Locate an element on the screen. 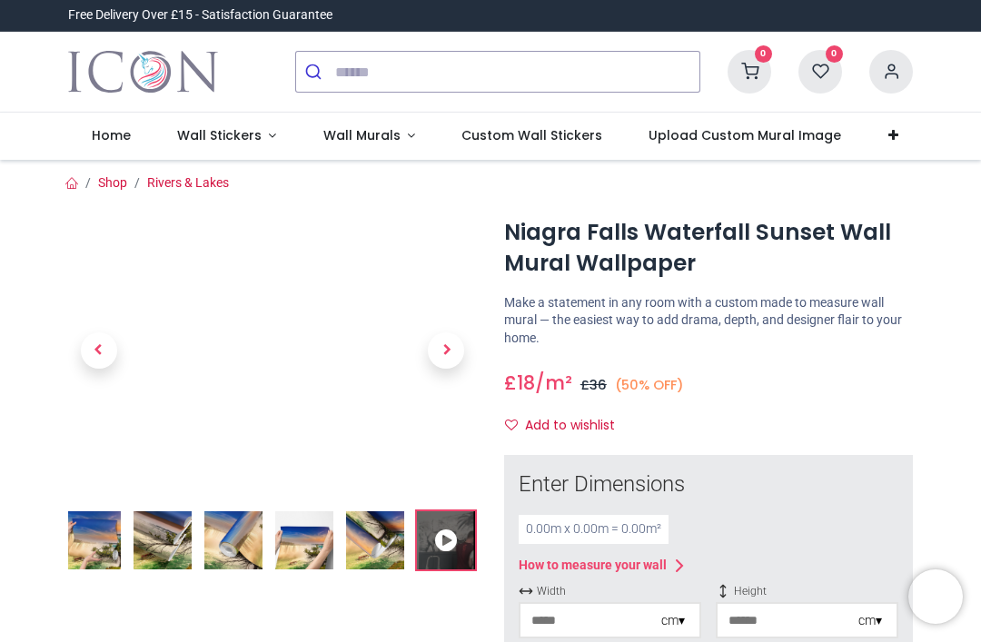 The image size is (981, 642). a: Shop is located at coordinates (113, 183).